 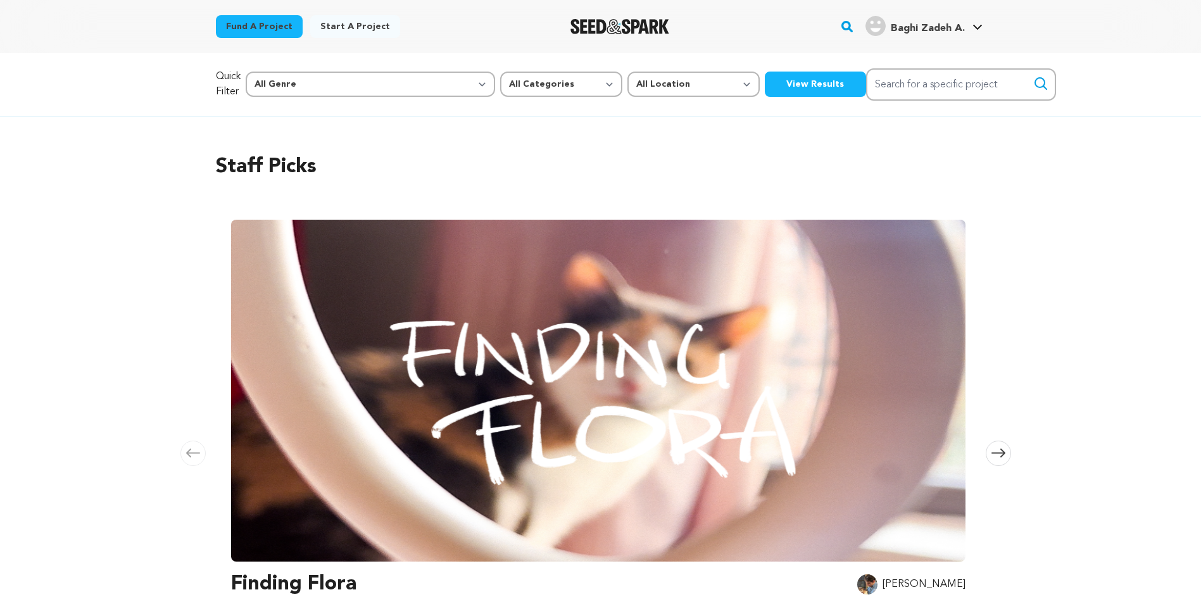 I want to click on h3: Finding Flora, so click(x=294, y=584).